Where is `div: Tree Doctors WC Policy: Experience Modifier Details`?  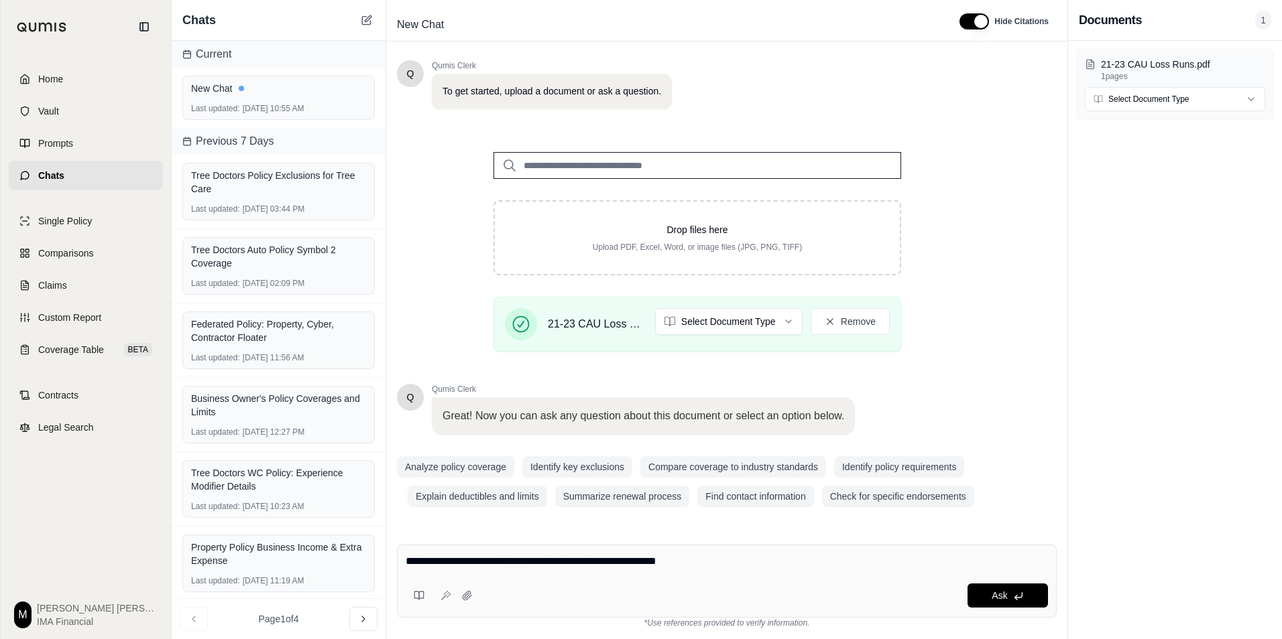
div: Tree Doctors WC Policy: Experience Modifier Details is located at coordinates (278, 480).